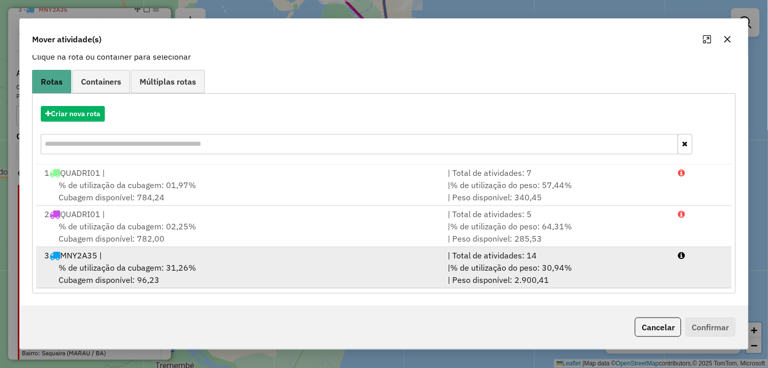 The image size is (768, 368). I want to click on span: % de utilização da cubagem: 01,97%, so click(127, 185).